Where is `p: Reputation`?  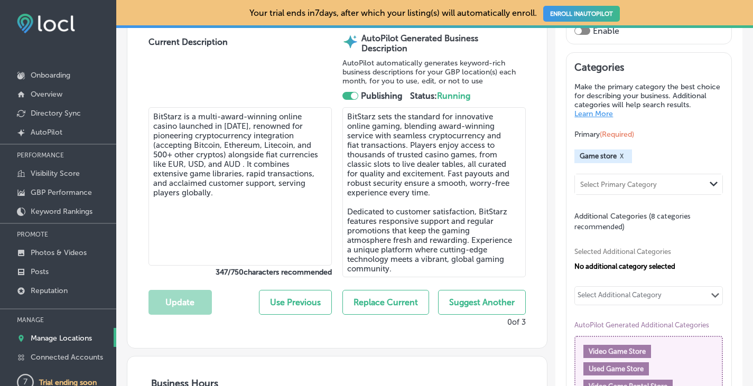 p: Reputation is located at coordinates (49, 291).